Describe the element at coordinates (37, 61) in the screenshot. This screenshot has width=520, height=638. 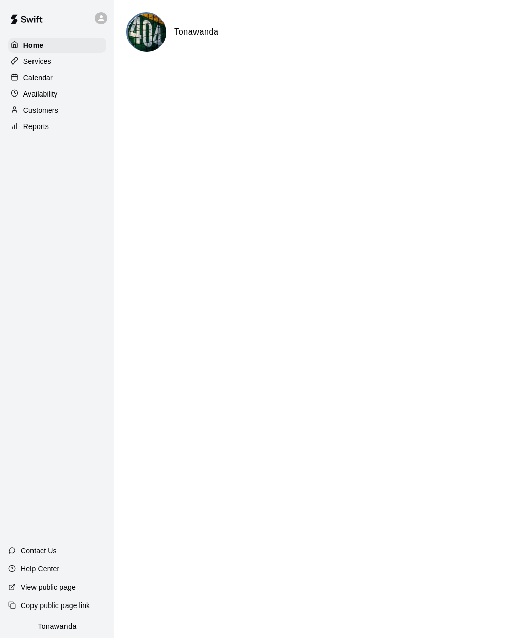
I see `p: Services` at that location.